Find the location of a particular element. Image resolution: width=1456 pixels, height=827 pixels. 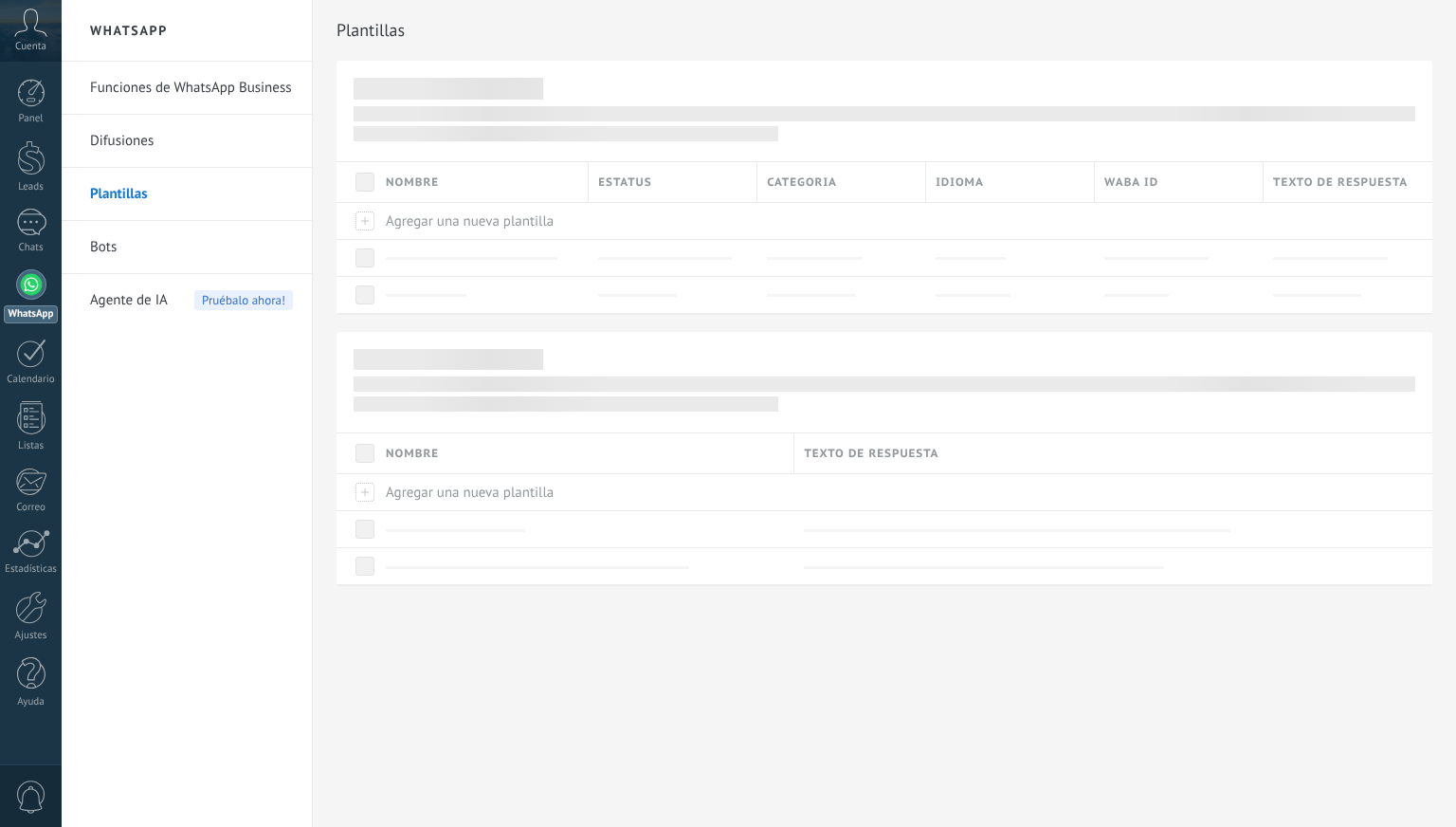

span: Pruébalo ahora! is located at coordinates (244, 299).